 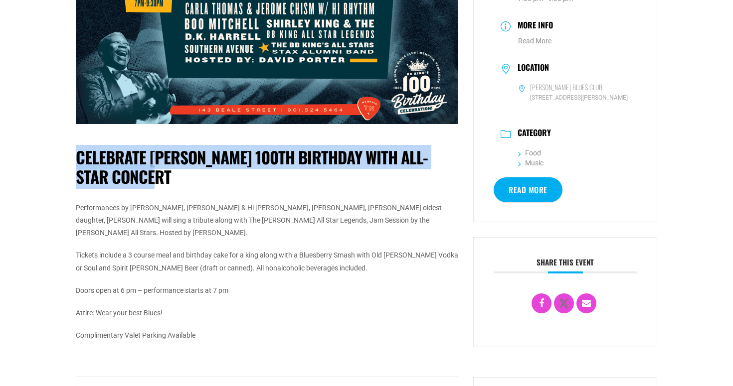 What do you see at coordinates (267, 336) in the screenshot?
I see `p: Complimentary Valet Parking Available` at bounding box center [267, 336].